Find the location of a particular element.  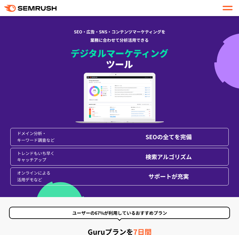

div: ドメイン分析・ キーワード調査など is located at coordinates (66, 137).